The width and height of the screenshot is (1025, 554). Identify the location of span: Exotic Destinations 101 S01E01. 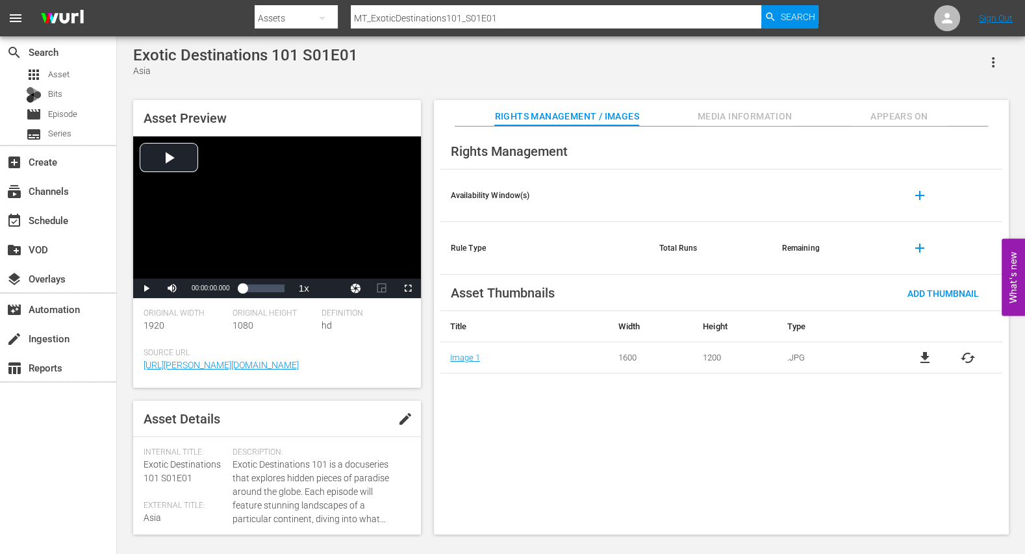
(182, 471).